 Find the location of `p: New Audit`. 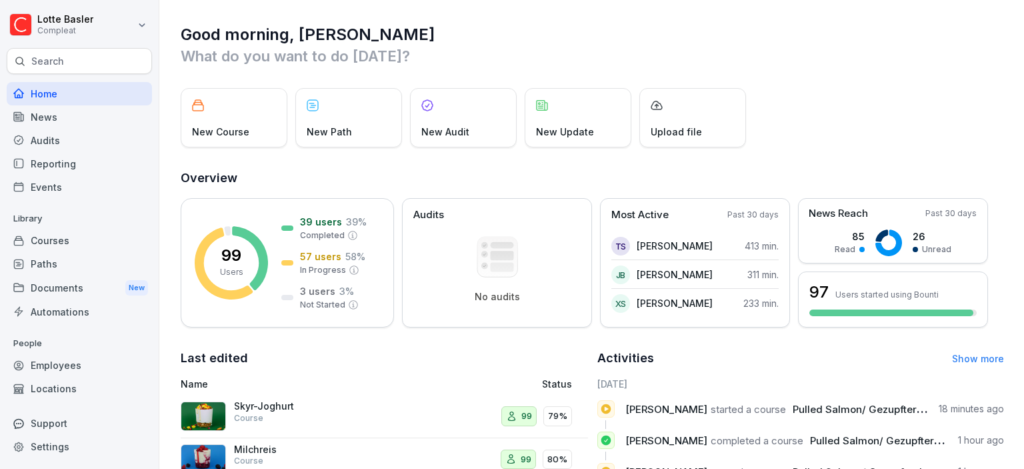

p: New Audit is located at coordinates (445, 131).